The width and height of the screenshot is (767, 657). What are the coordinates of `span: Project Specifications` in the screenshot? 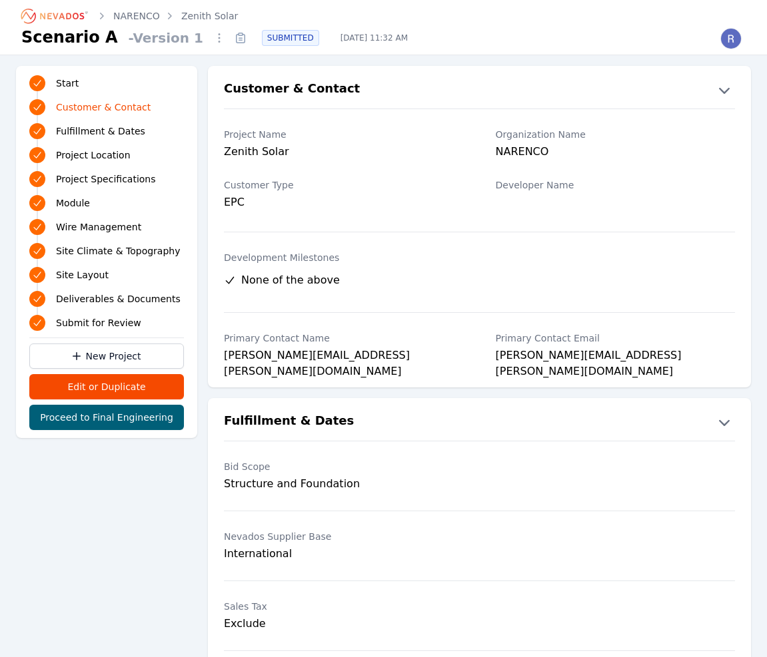 It's located at (106, 179).